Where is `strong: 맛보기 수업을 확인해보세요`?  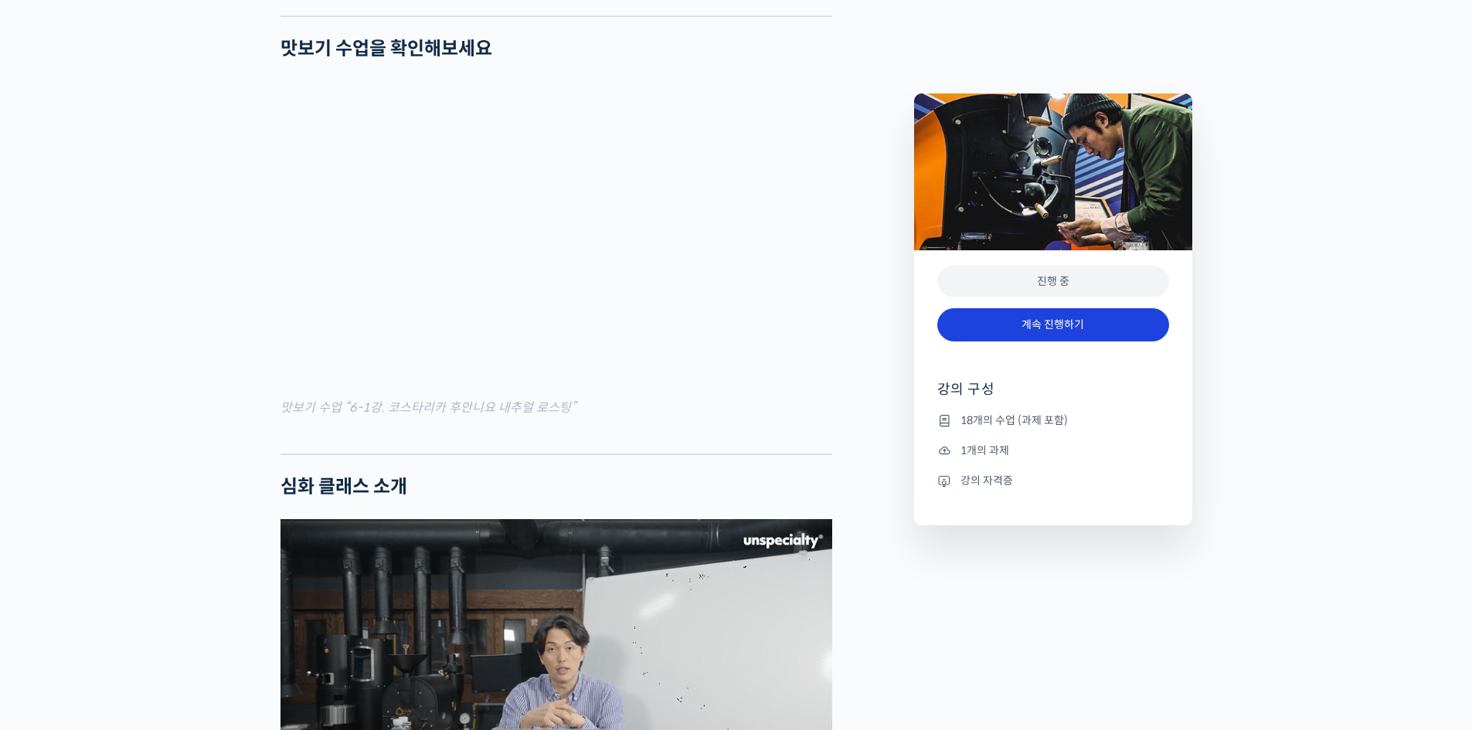 strong: 맛보기 수업을 확인해보세요 is located at coordinates (386, 49).